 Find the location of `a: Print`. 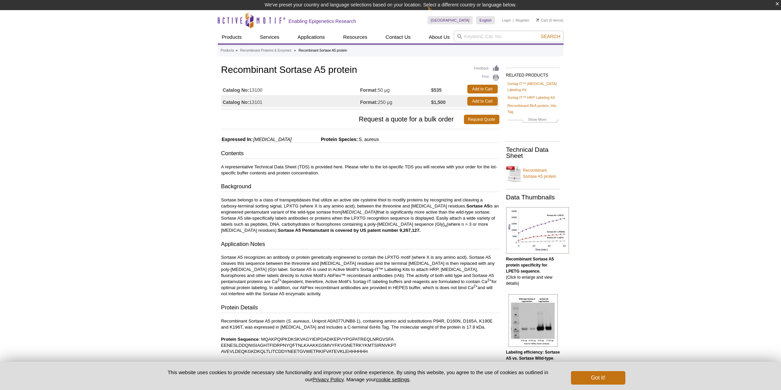

a: Print is located at coordinates (487, 78).